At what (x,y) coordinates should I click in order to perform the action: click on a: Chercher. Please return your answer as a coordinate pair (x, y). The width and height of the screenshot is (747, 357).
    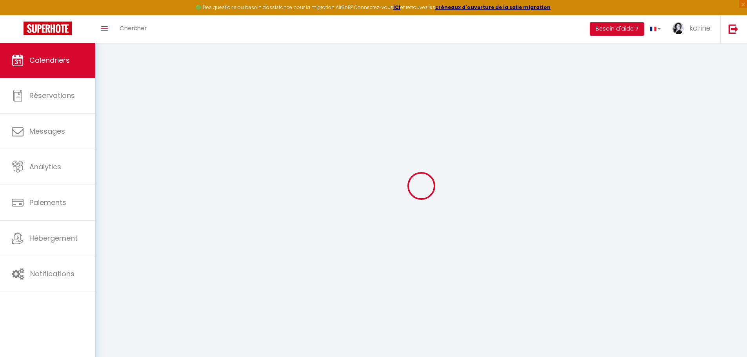
    Looking at the image, I should click on (133, 29).